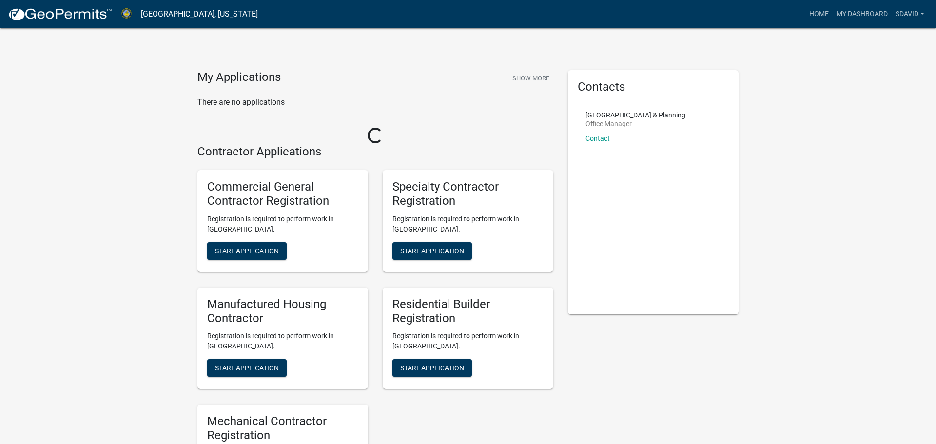 This screenshot has width=936, height=444. What do you see at coordinates (283, 311) in the screenshot?
I see `h5: Manufactured Housing Contractor` at bounding box center [283, 311].